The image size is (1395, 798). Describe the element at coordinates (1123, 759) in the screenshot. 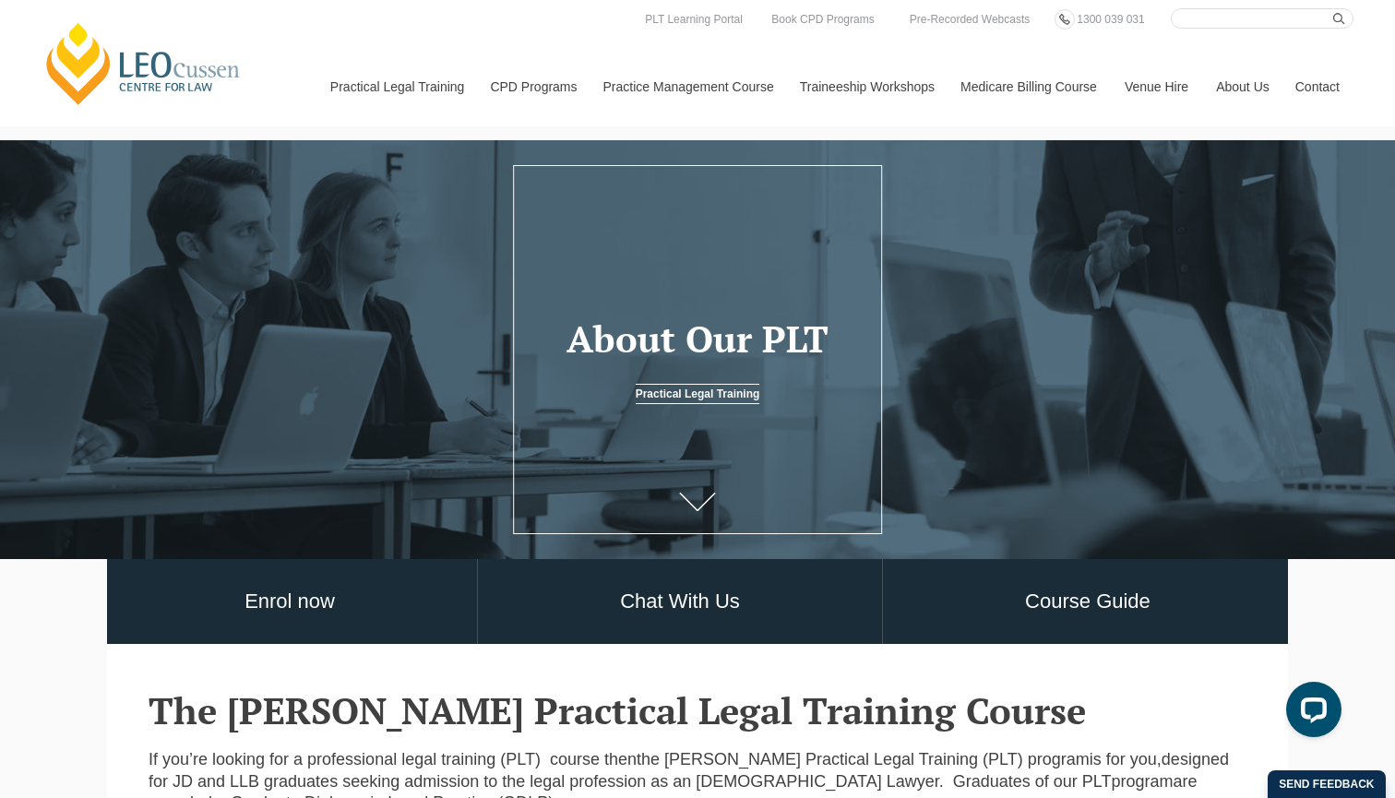

I see `span: is for you` at that location.